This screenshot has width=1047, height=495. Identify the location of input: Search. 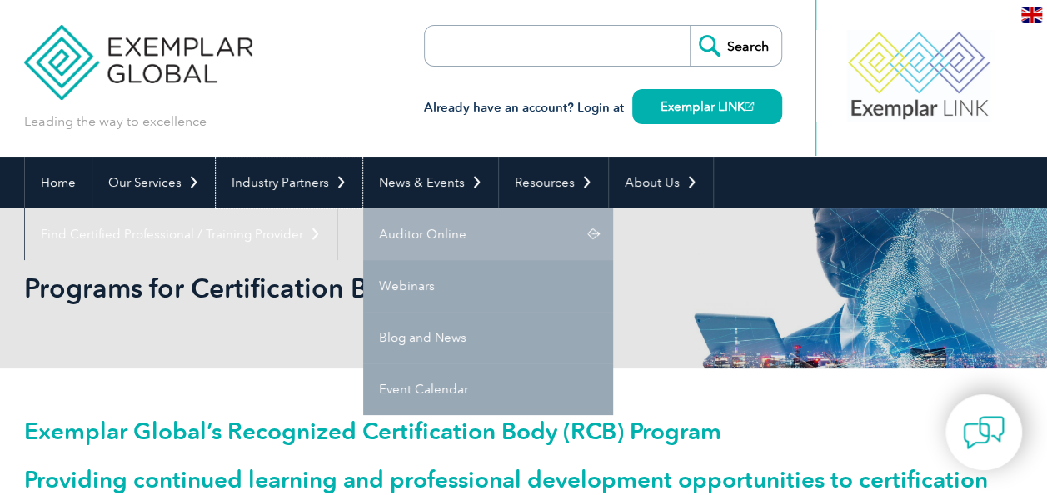
(735, 46).